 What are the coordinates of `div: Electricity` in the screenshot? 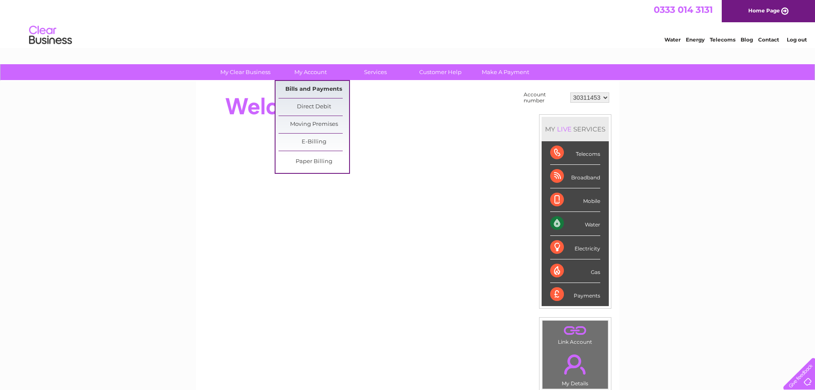 It's located at (575, 247).